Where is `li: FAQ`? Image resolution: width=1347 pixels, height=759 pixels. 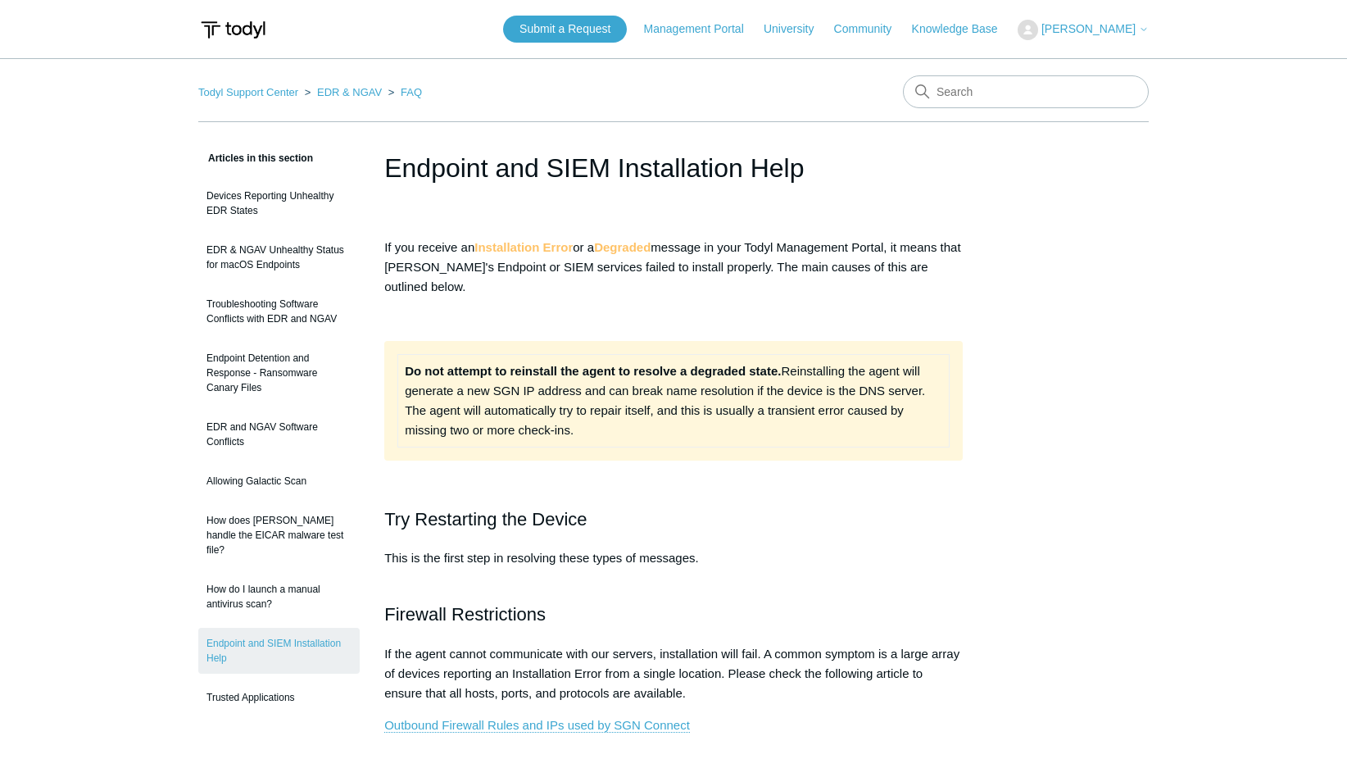 li: FAQ is located at coordinates (403, 92).